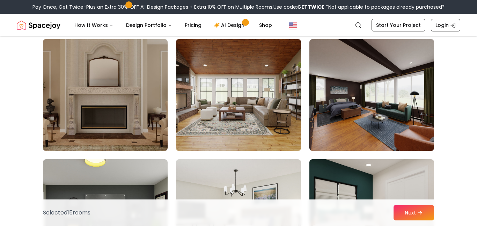 The image size is (477, 226). Describe the element at coordinates (414, 213) in the screenshot. I see `button: Next` at that location.